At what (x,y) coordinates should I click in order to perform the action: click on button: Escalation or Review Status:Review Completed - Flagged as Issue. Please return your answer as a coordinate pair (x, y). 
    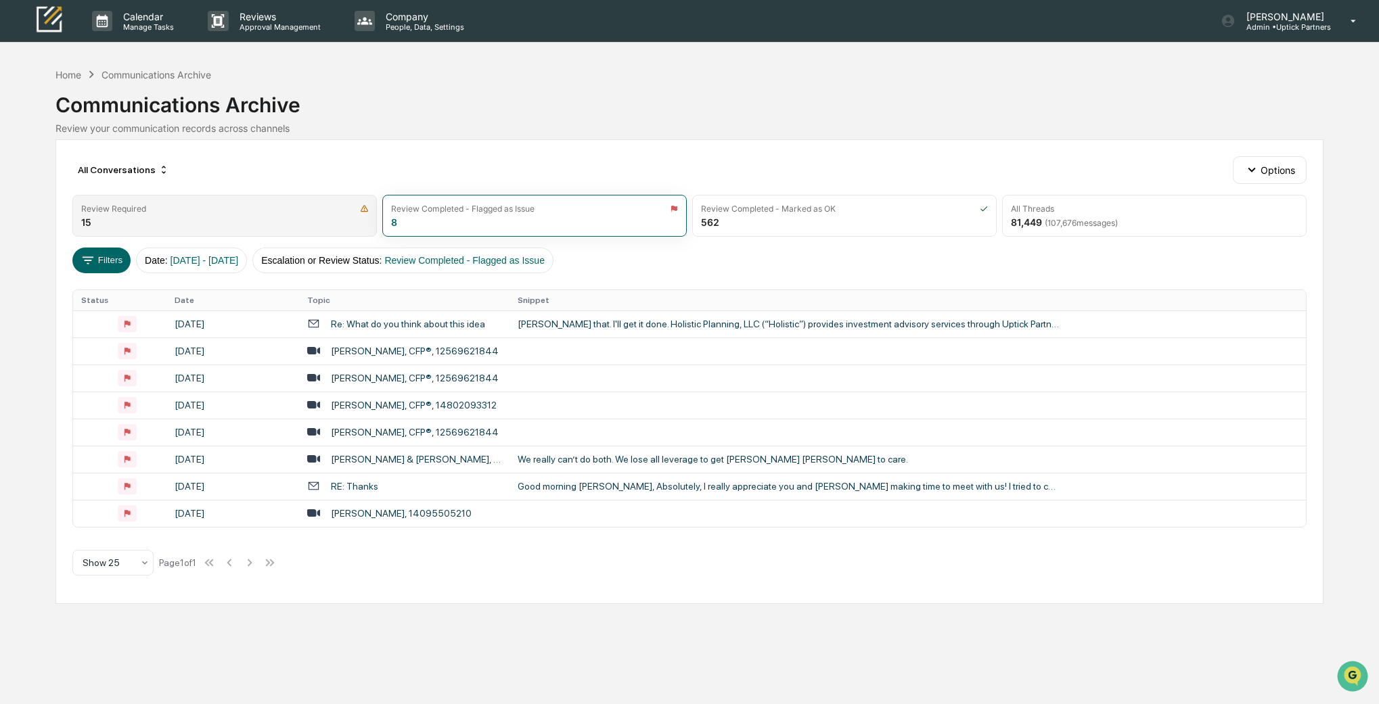
    Looking at the image, I should click on (403, 260).